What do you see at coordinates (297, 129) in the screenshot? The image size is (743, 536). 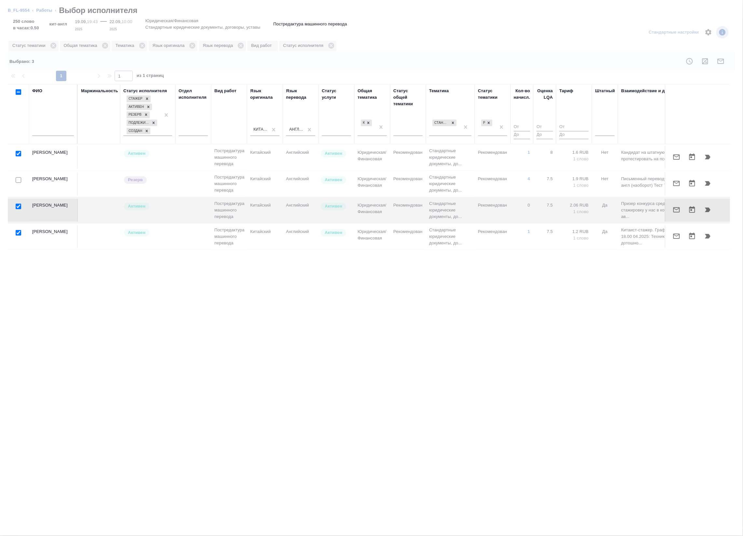 I see `div: Английский` at bounding box center [297, 129].